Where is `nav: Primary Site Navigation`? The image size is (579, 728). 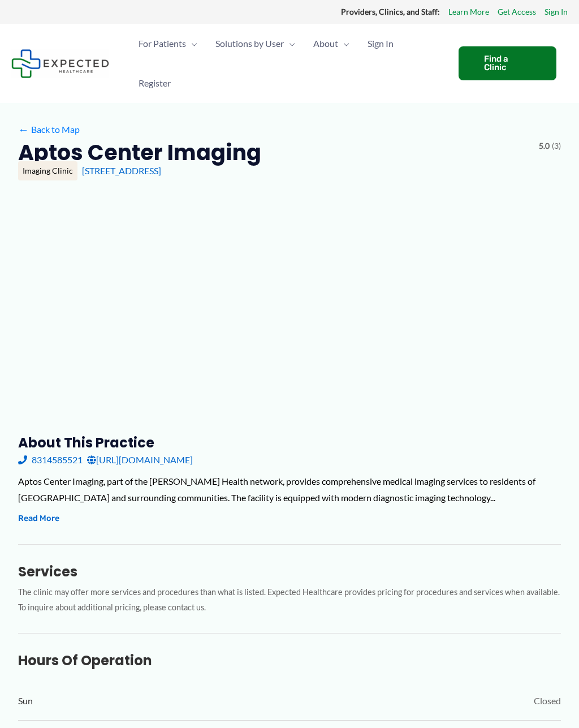 nav: Primary Site Navigation is located at coordinates (288, 63).